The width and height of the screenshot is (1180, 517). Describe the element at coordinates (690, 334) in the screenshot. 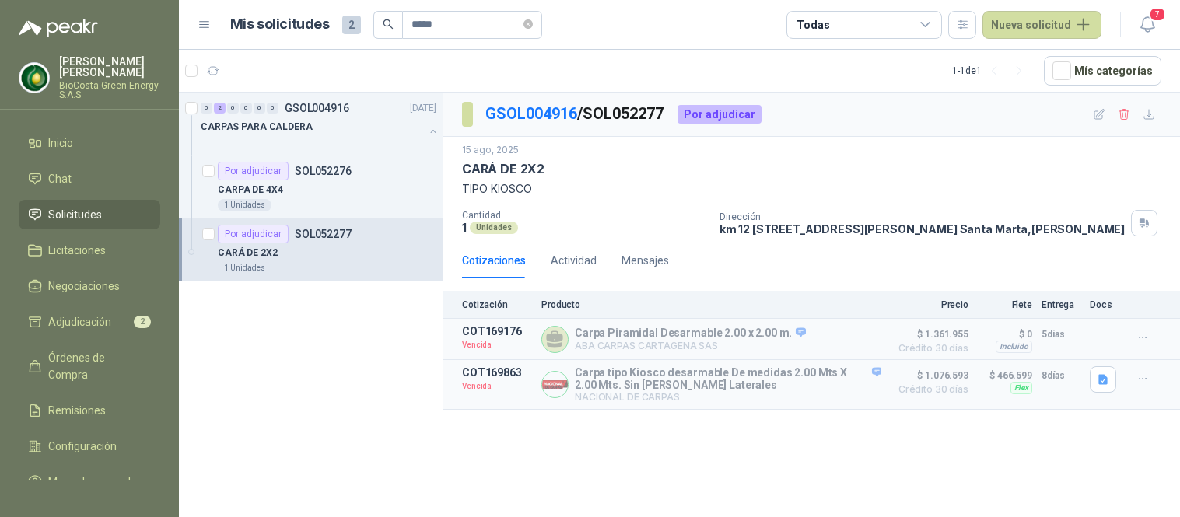

I see `p: Carpa Piramidal Desarmable 2.00 x 2.00 m.` at that location.